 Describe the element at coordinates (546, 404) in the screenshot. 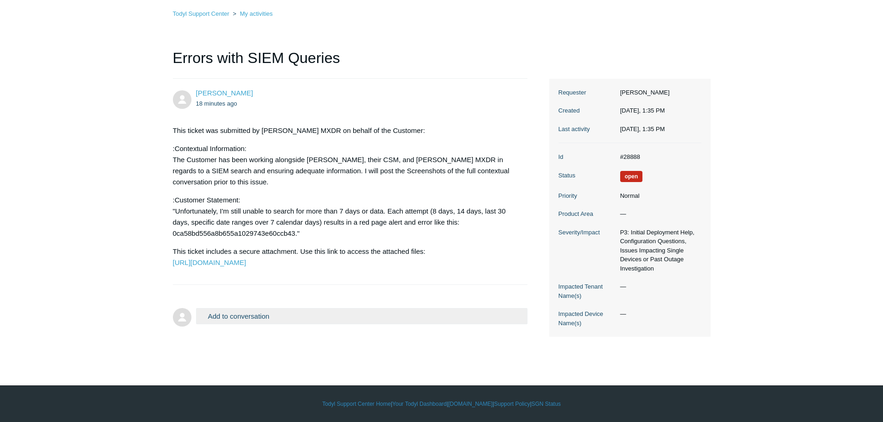

I see `a: SGN Status` at that location.